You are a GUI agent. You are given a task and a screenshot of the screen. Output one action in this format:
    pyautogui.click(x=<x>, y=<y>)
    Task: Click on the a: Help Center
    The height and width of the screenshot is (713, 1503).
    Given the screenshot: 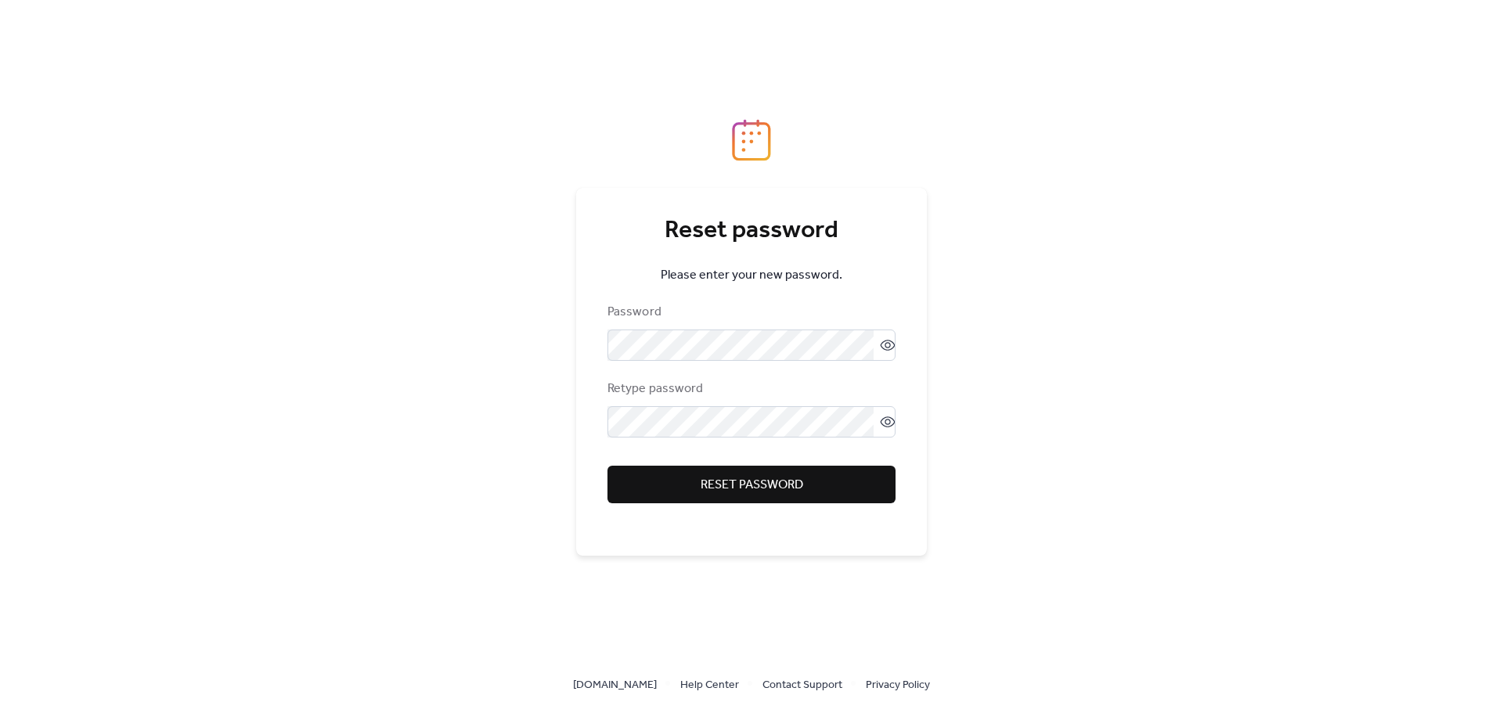 What is the action you would take?
    pyautogui.click(x=709, y=684)
    